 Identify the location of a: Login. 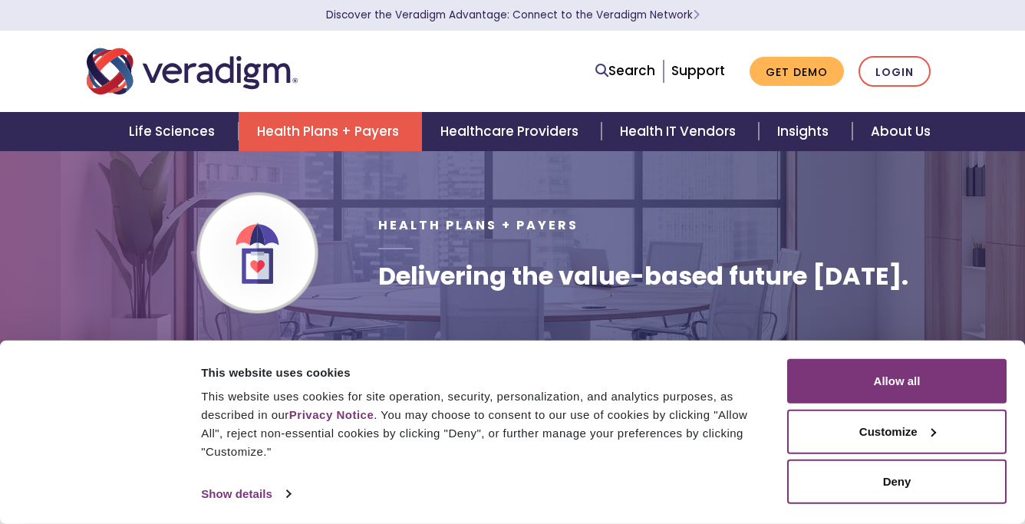
(894, 71).